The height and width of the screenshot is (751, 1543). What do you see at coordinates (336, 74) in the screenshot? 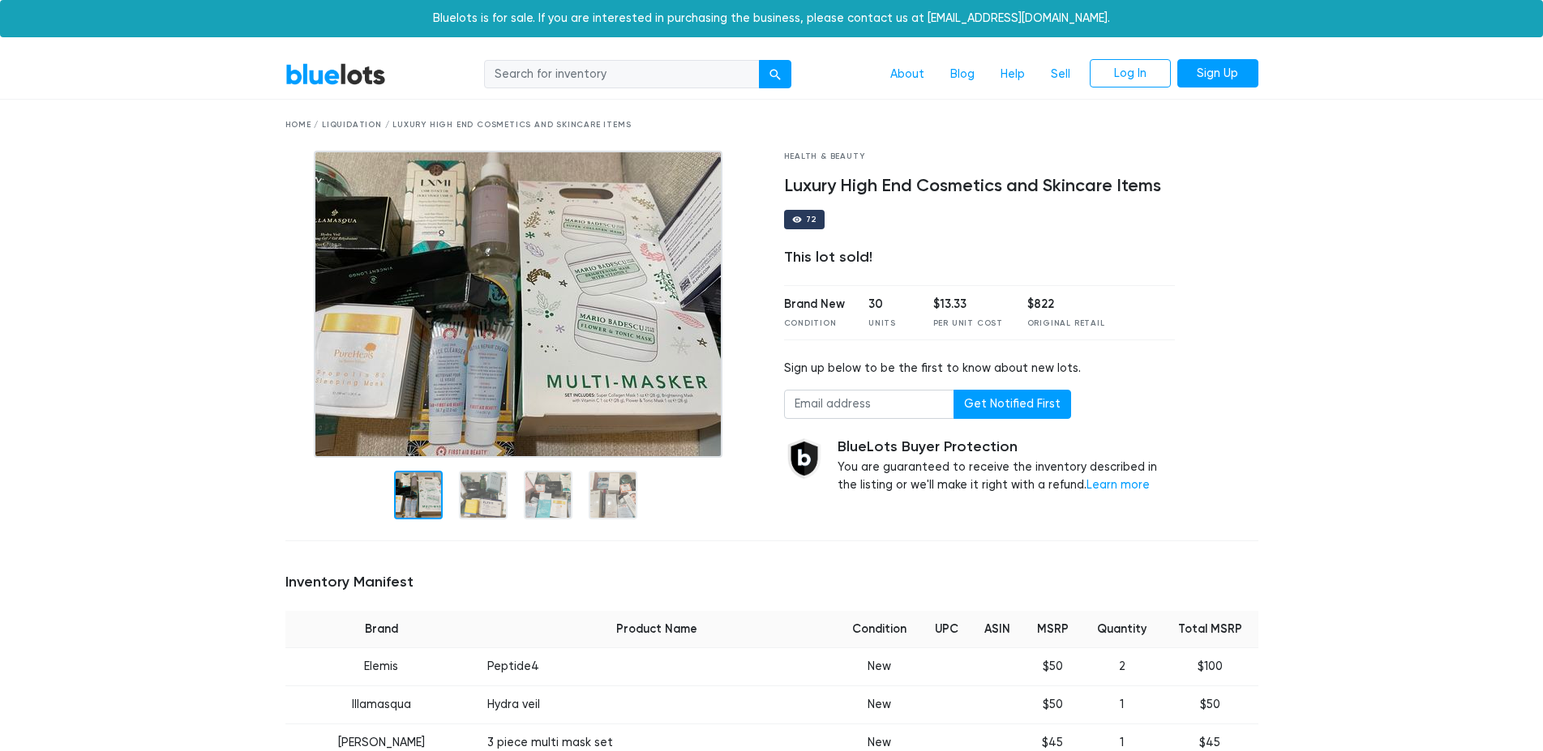
I see `a: BlueLots` at bounding box center [336, 74].